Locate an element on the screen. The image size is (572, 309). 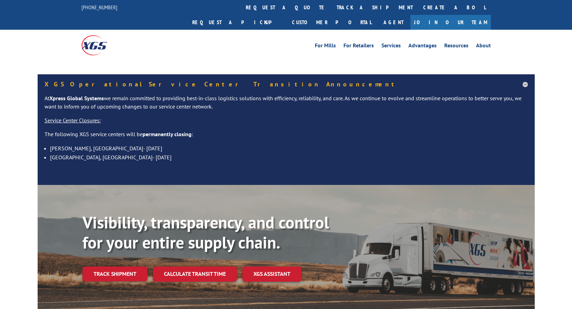
a: Calculate transit time is located at coordinates (195, 273).